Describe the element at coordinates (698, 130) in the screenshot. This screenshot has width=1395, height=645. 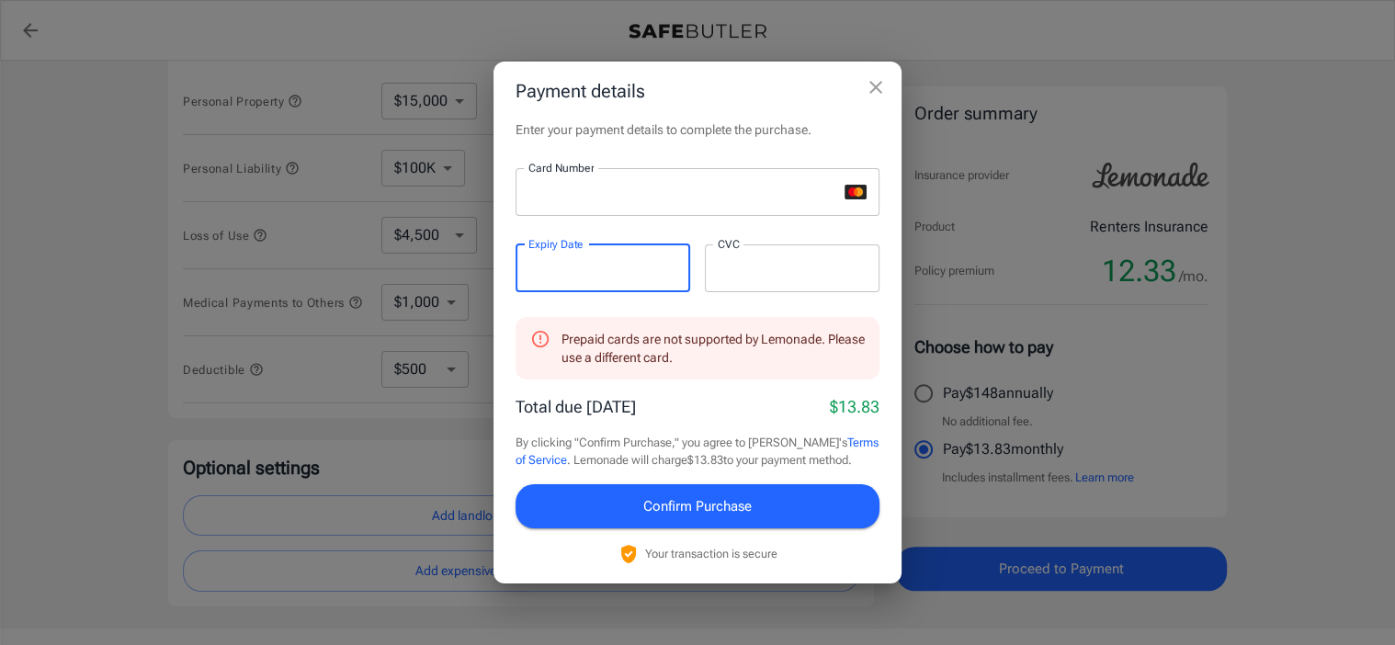
I see `p: Enter your payment details to complete the purchase.` at that location.